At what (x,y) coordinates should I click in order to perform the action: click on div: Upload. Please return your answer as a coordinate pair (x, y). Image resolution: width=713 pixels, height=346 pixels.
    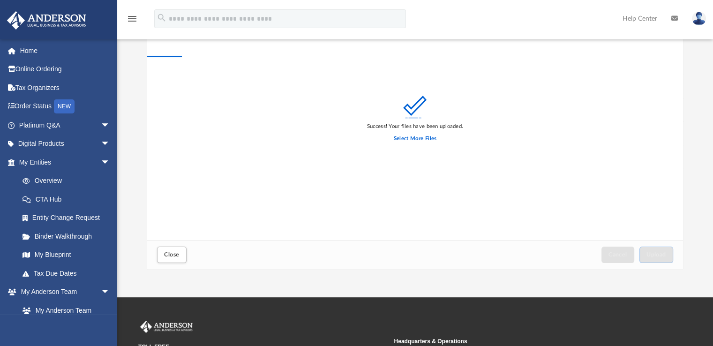
    Looking at the image, I should click on (415, 135).